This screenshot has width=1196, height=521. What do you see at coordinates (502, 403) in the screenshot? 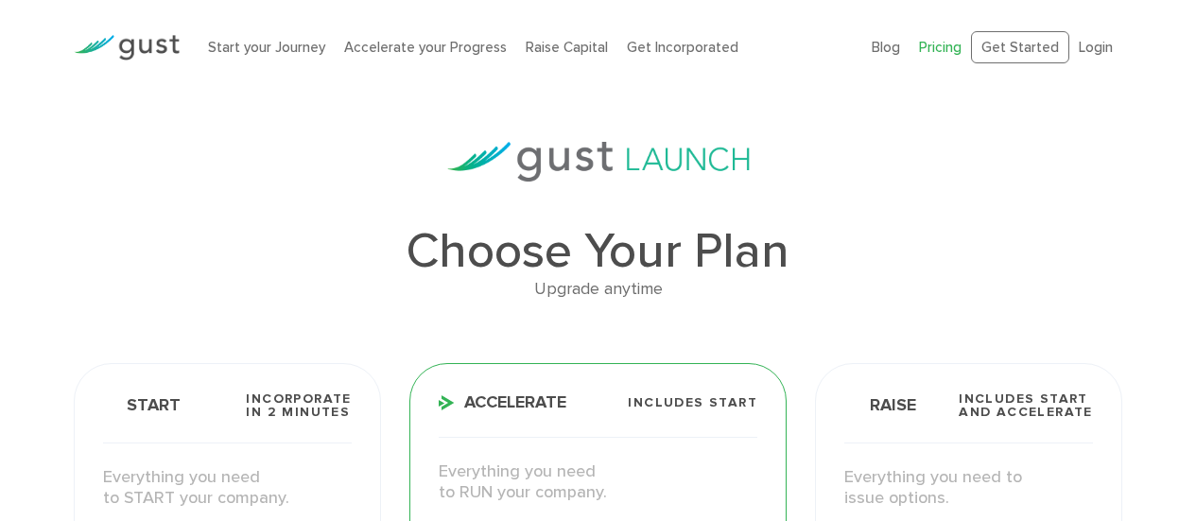
I see `span: Accelerate` at bounding box center [502, 403].